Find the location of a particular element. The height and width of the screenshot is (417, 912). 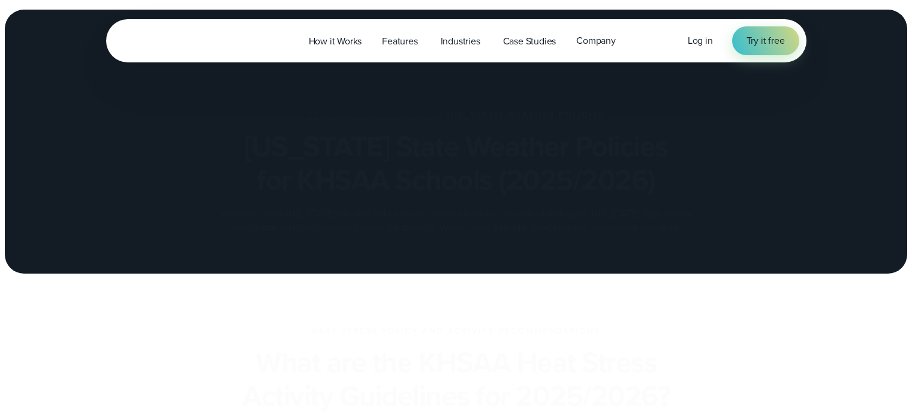

a: Log in is located at coordinates (701, 41).